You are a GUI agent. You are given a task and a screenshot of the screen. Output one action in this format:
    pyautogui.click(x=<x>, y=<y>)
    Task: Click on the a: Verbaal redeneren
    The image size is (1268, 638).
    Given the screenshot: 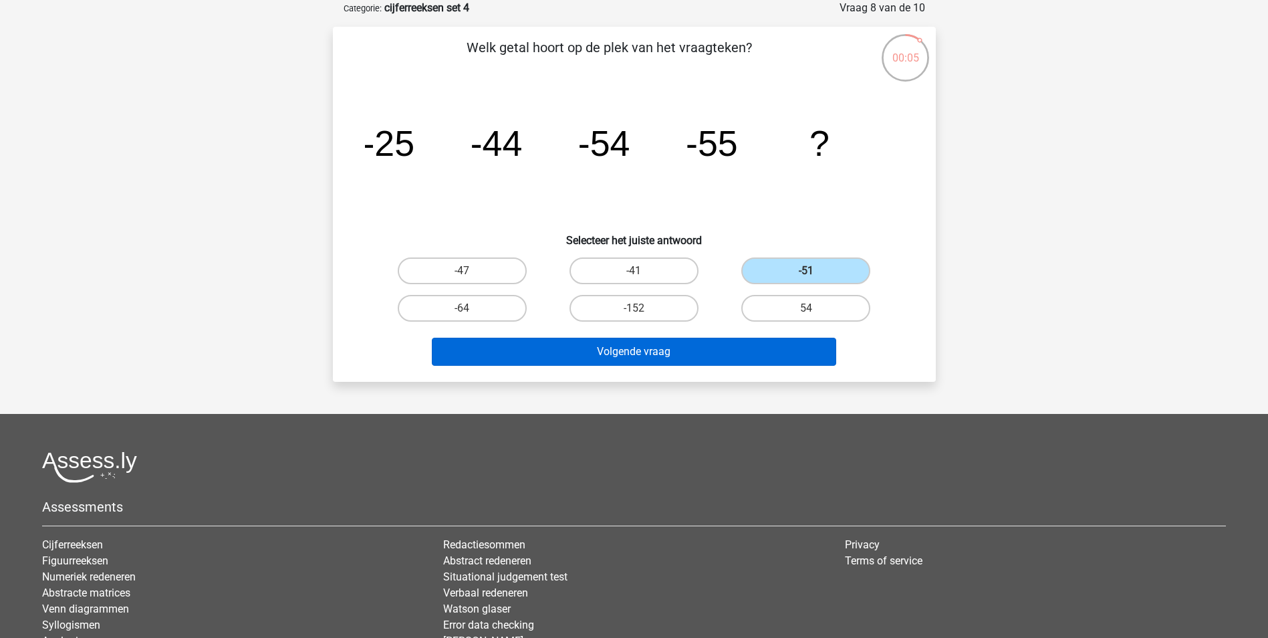 What is the action you would take?
    pyautogui.click(x=485, y=592)
    